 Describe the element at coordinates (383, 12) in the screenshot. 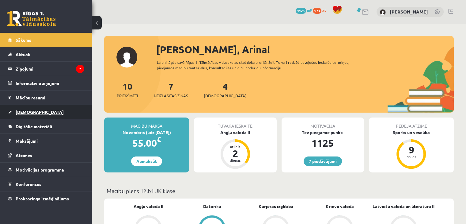

I see `img: Arina Guseva` at that location.